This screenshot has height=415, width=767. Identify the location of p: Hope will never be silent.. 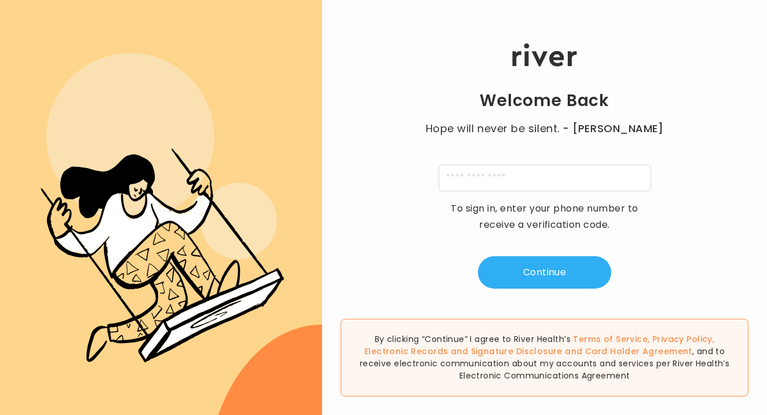
(545, 129).